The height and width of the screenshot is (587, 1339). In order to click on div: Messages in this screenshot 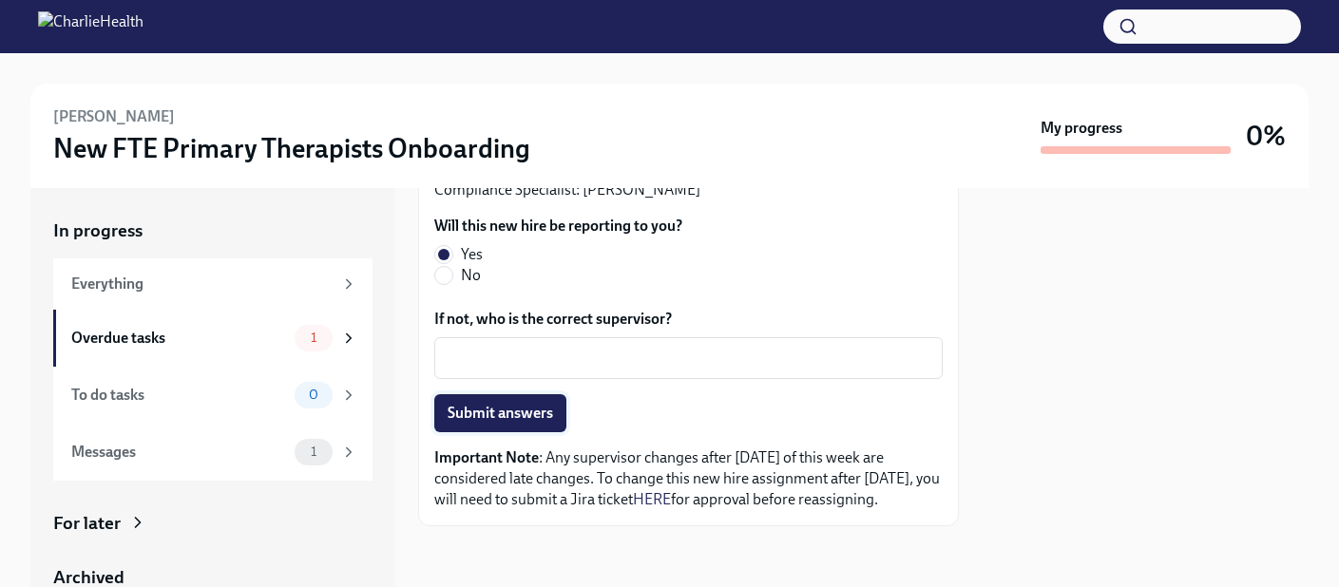, I will do `click(179, 452)`.